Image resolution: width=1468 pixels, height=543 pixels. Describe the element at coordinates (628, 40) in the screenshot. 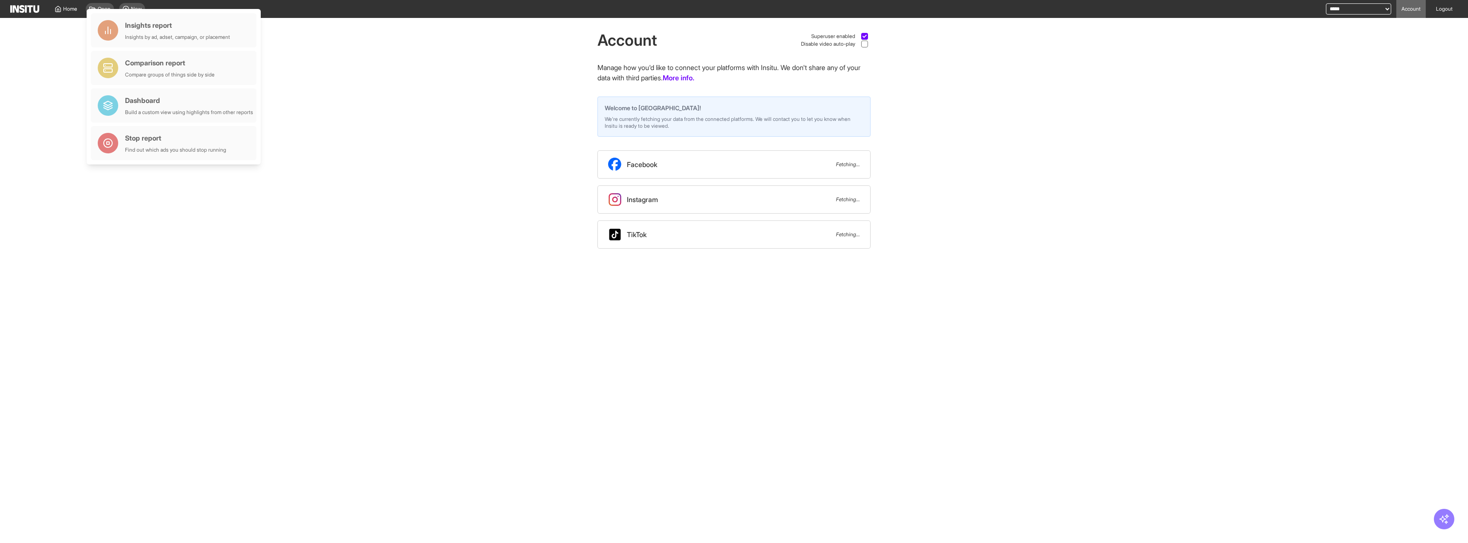

I see `h1: Account` at that location.